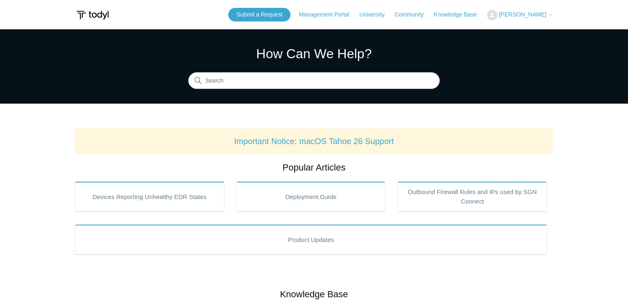 The height and width of the screenshot is (301, 628). What do you see at coordinates (314, 81) in the screenshot?
I see `input: Search` at bounding box center [314, 81].